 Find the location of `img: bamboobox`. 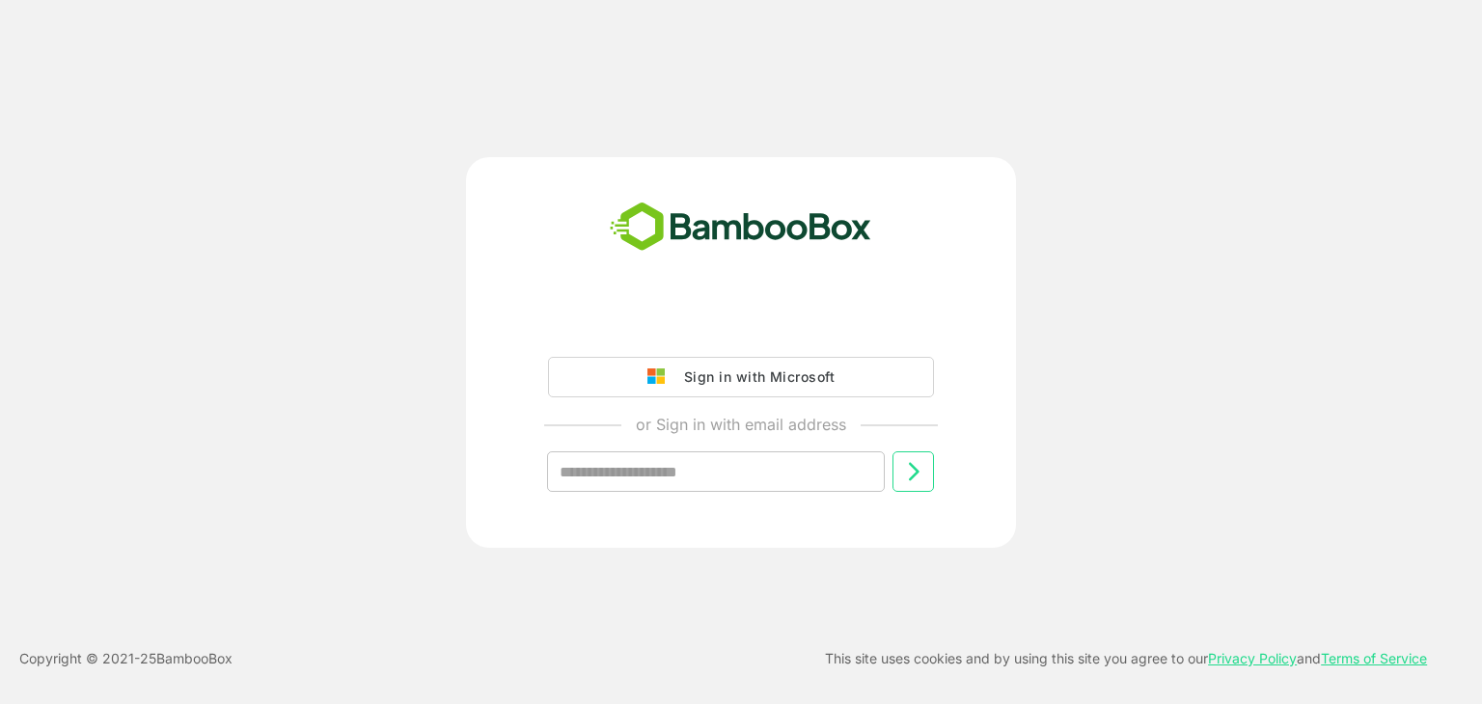

img: bamboobox is located at coordinates (740, 228).